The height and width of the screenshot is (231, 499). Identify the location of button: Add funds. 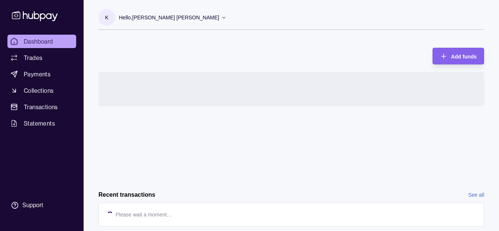
(458, 56).